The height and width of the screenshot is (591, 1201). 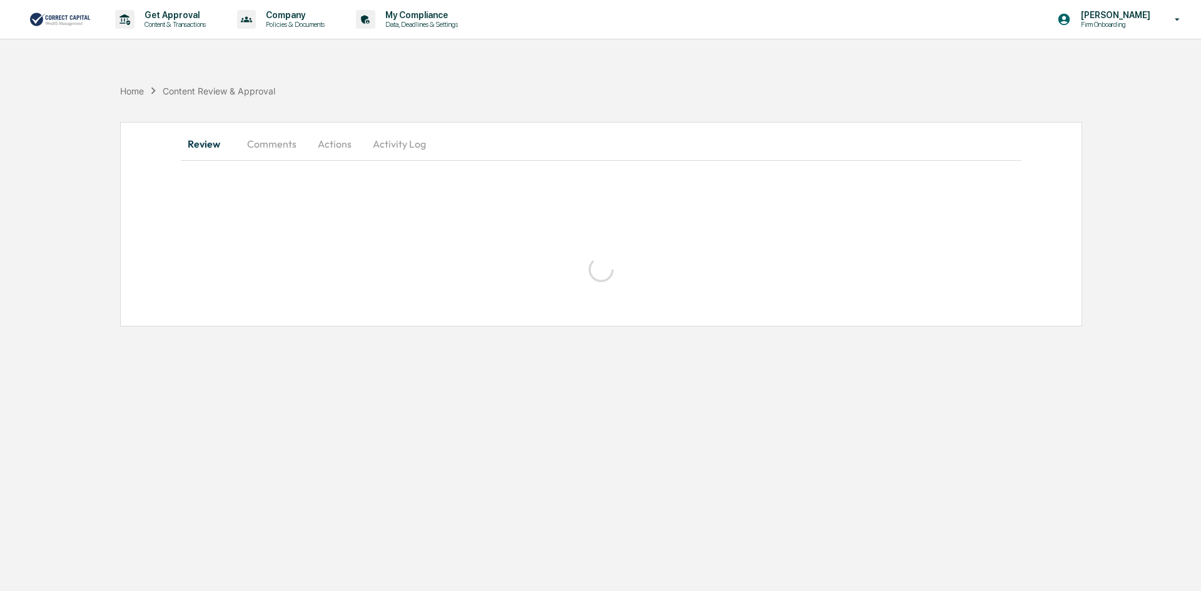 What do you see at coordinates (399, 144) in the screenshot?
I see `button: Activity Log` at bounding box center [399, 144].